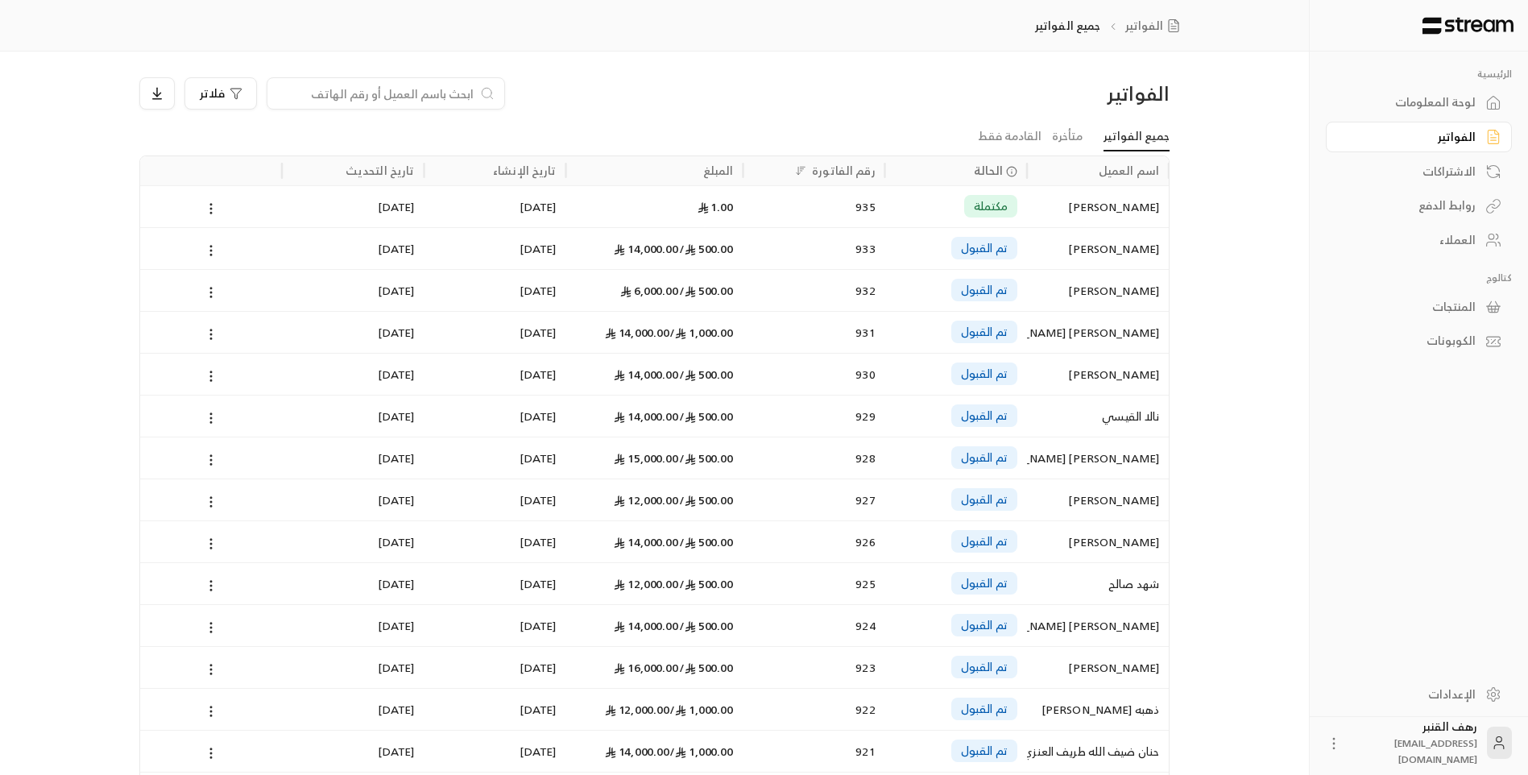 The width and height of the screenshot is (1528, 775). Describe the element at coordinates (1410, 694) in the screenshot. I see `div: الإعدادات` at that location.